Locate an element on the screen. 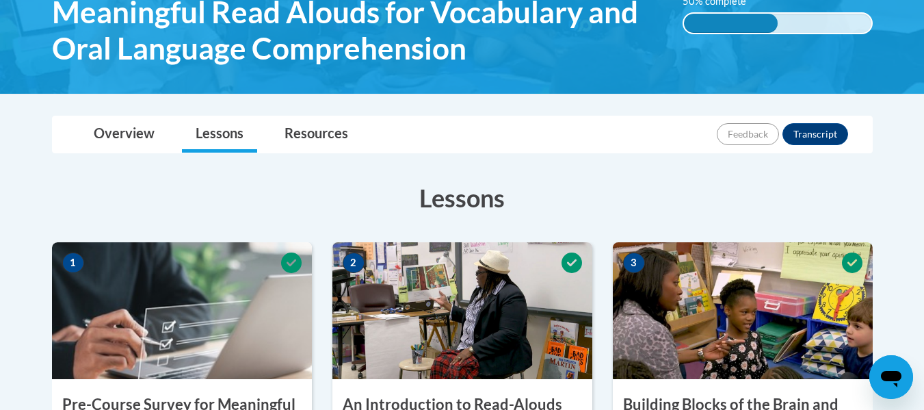 Image resolution: width=924 pixels, height=410 pixels. span: 3 is located at coordinates (634, 263).